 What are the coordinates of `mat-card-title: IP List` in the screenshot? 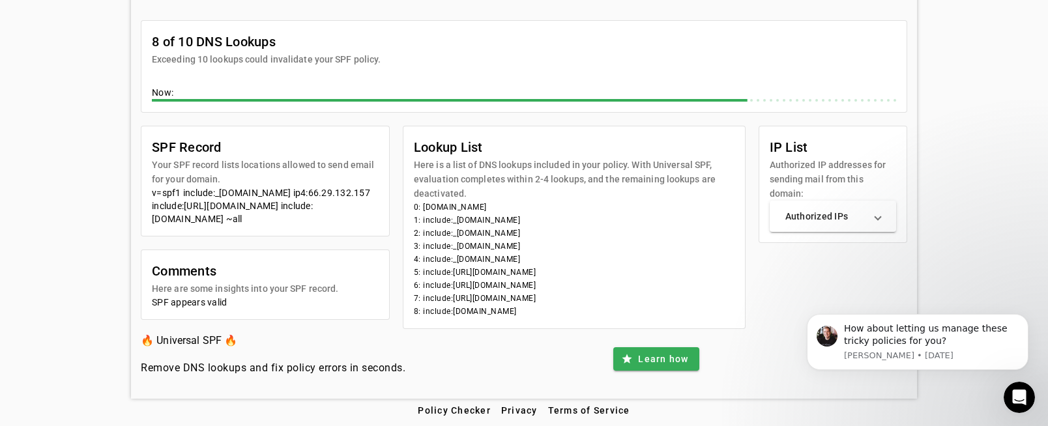 It's located at (833, 147).